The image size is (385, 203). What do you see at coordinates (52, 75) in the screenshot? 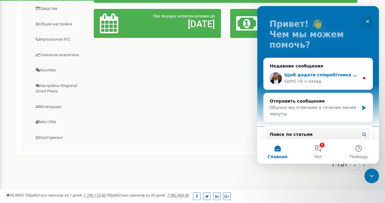
I see `div: • 5 ч назад` at bounding box center [52, 75].